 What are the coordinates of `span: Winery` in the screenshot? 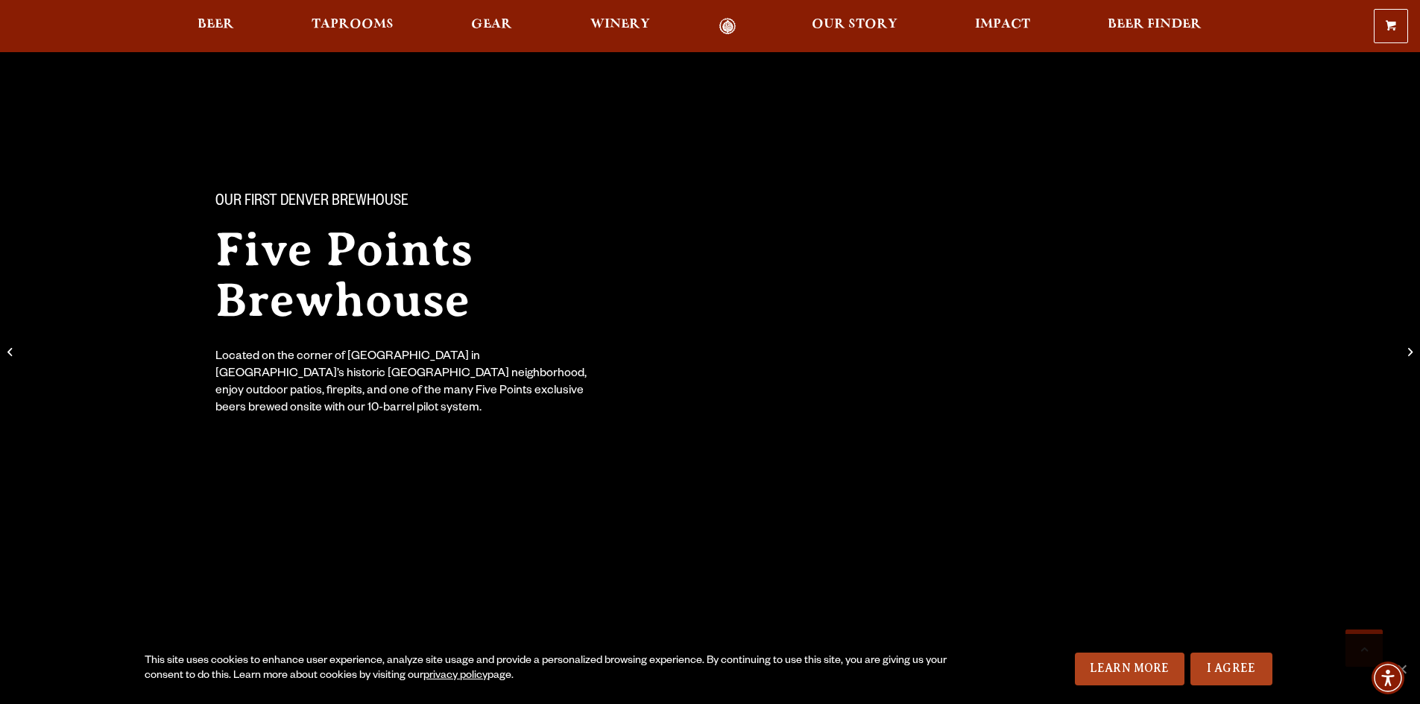 It's located at (620, 25).